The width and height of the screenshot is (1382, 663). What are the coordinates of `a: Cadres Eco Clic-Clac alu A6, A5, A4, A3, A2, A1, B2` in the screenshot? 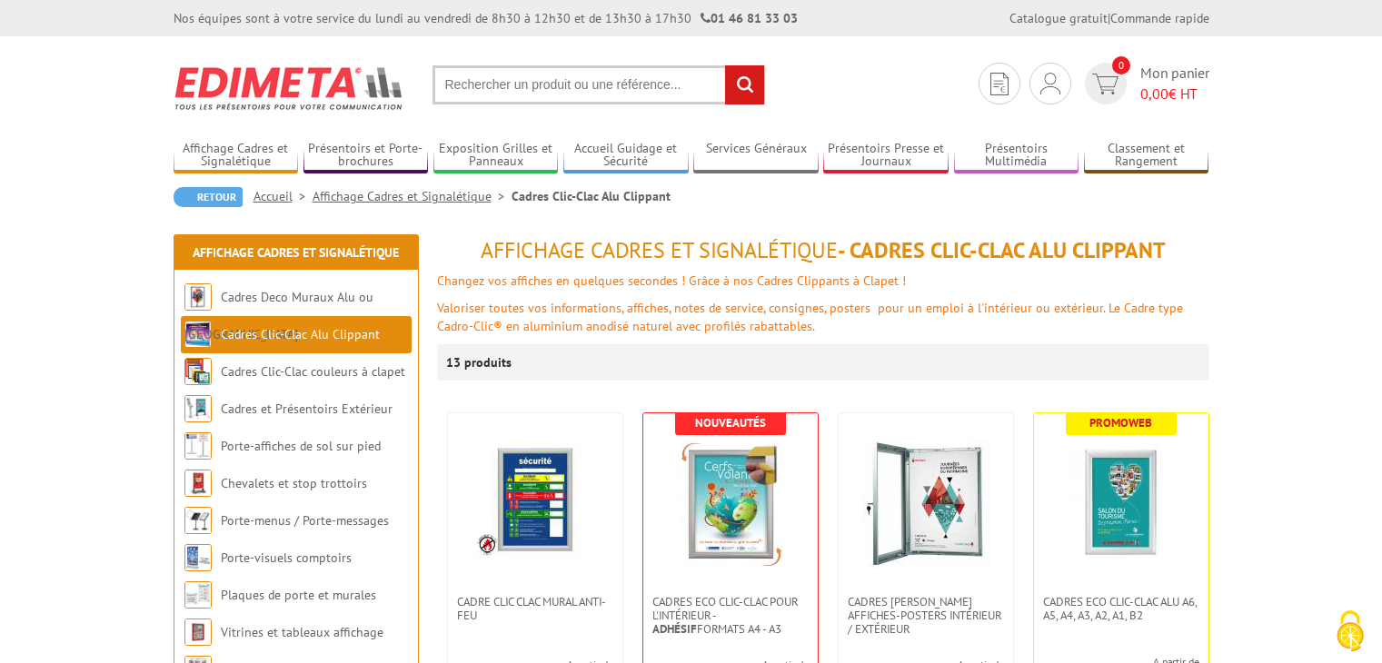 It's located at (1121, 609).